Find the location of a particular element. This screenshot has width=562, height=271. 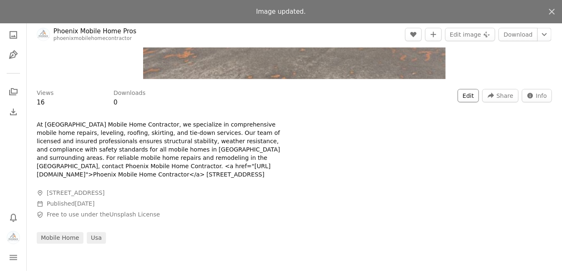

button: Menu is located at coordinates (13, 258).